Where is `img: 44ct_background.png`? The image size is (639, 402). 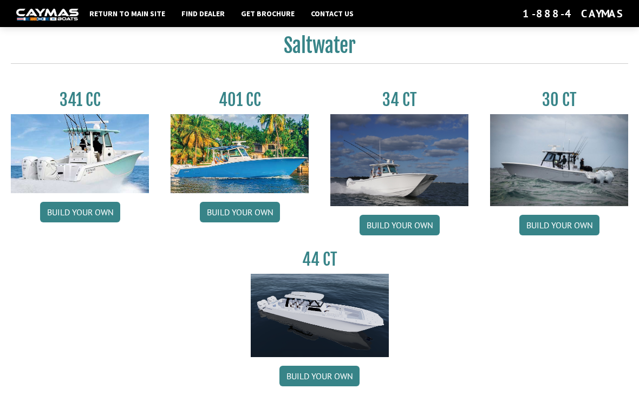 img: 44ct_background.png is located at coordinates (319, 315).